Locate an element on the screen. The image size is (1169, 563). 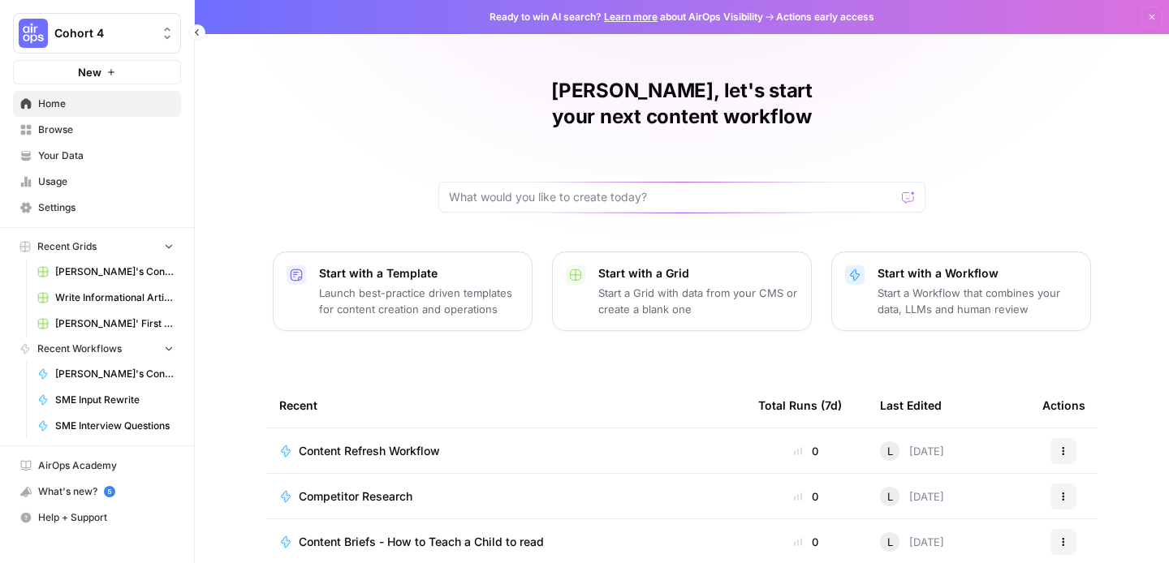
a: Learn more is located at coordinates (631, 16).